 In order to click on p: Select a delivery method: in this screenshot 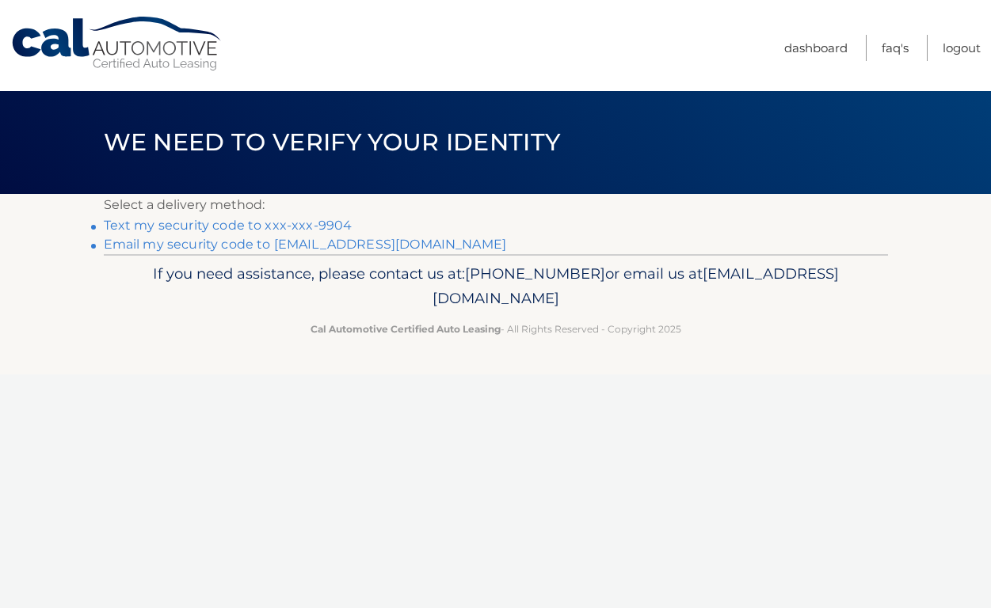, I will do `click(496, 205)`.